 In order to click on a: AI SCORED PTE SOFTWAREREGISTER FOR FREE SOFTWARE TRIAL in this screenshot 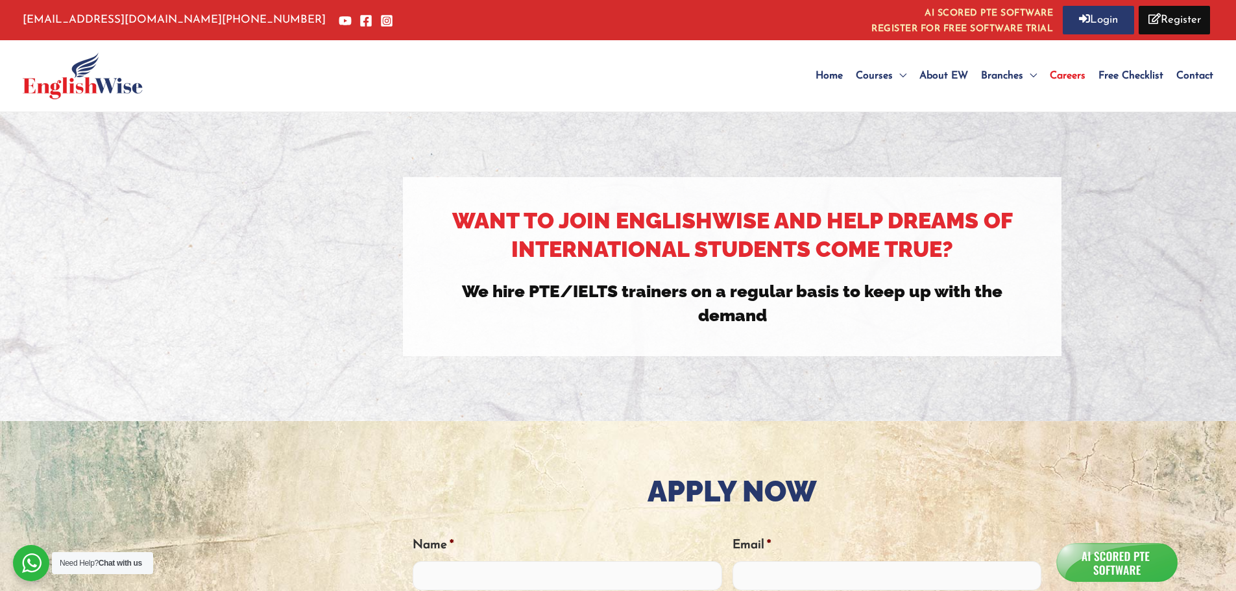, I will do `click(962, 19)`.